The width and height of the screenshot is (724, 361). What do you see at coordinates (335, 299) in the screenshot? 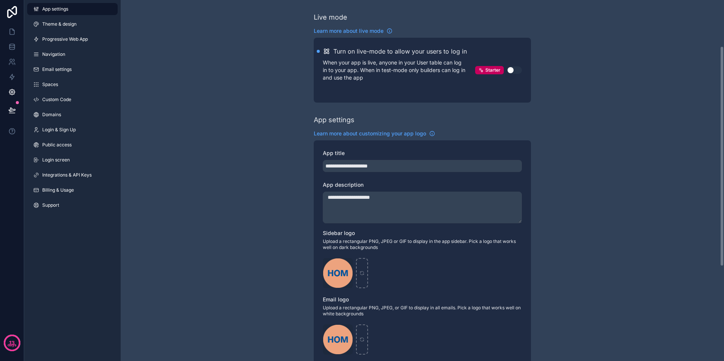
I see `span: Email logo` at bounding box center [335, 299].